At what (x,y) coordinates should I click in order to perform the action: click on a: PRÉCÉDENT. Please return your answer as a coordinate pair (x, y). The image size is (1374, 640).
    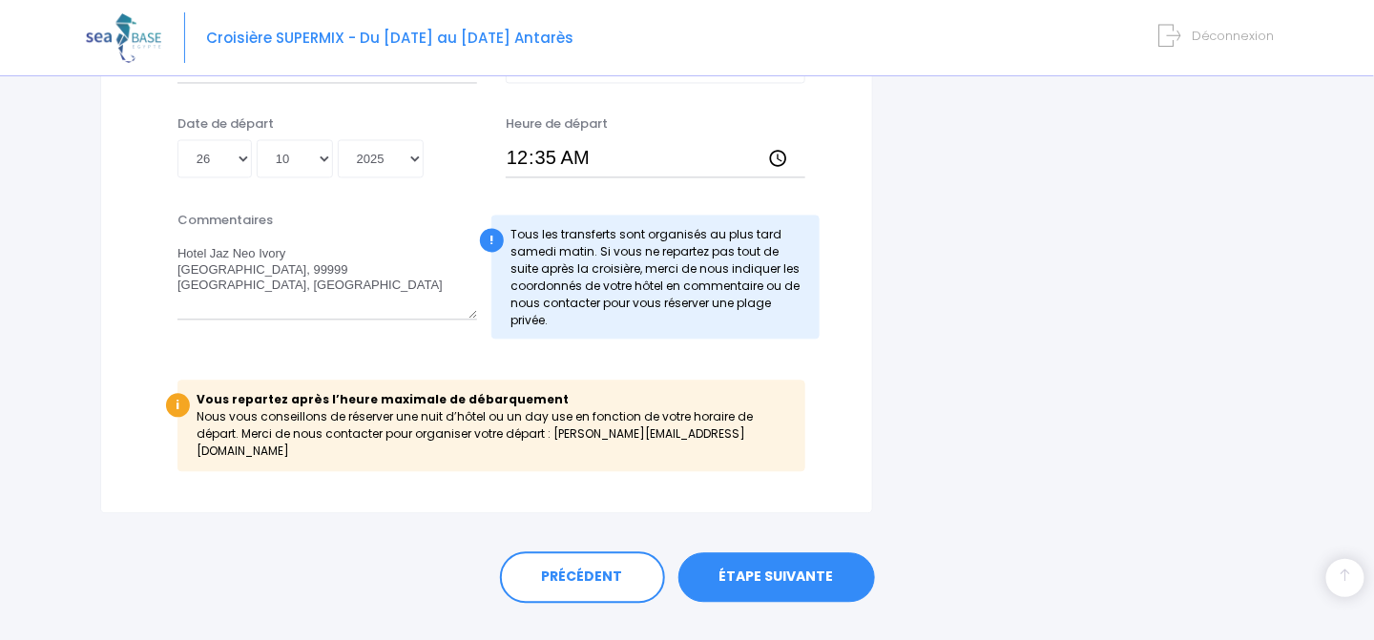
    Looking at the image, I should click on (582, 577).